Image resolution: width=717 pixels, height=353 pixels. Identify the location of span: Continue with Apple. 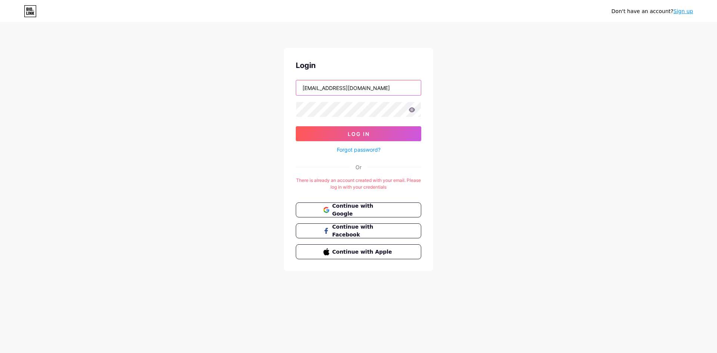
(363, 252).